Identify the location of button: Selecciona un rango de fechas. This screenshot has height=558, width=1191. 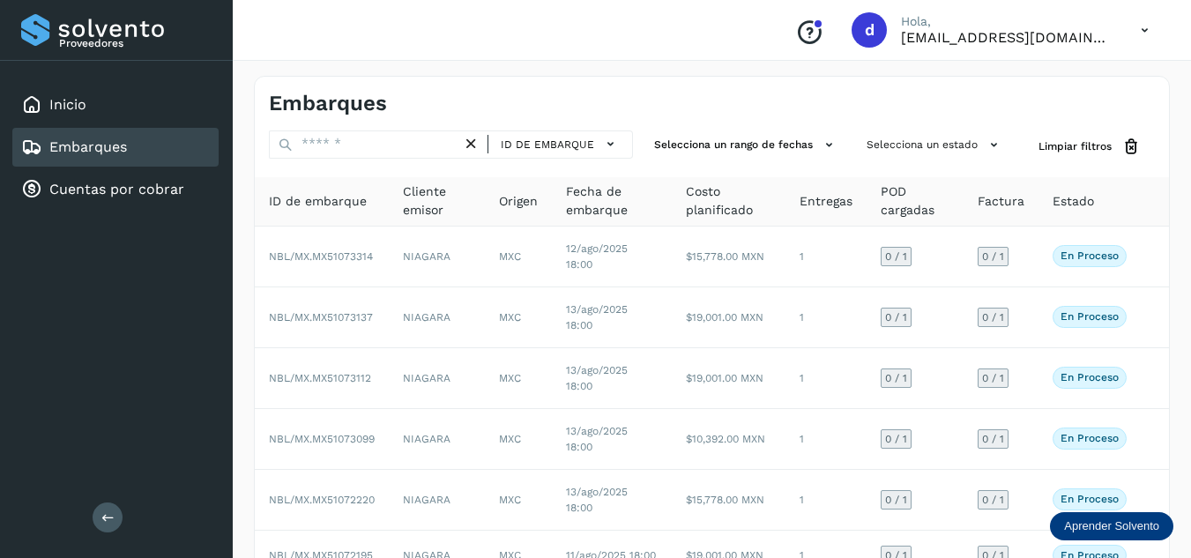
(746, 145).